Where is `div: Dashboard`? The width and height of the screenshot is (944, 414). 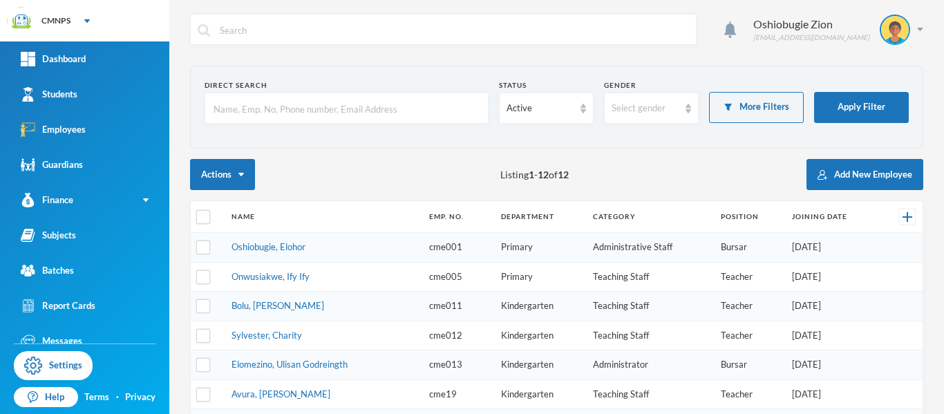
div: Dashboard is located at coordinates (53, 59).